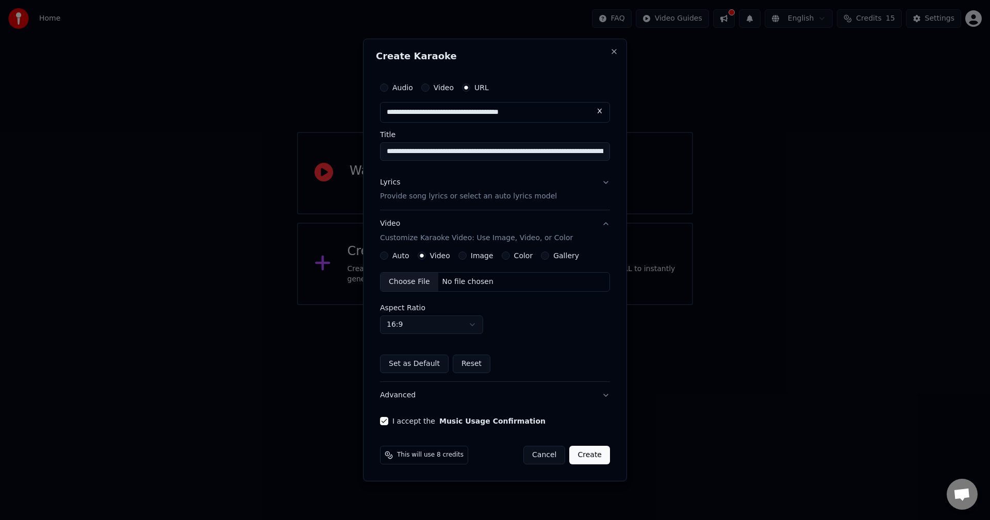 This screenshot has width=990, height=520. I want to click on label: Color, so click(523, 256).